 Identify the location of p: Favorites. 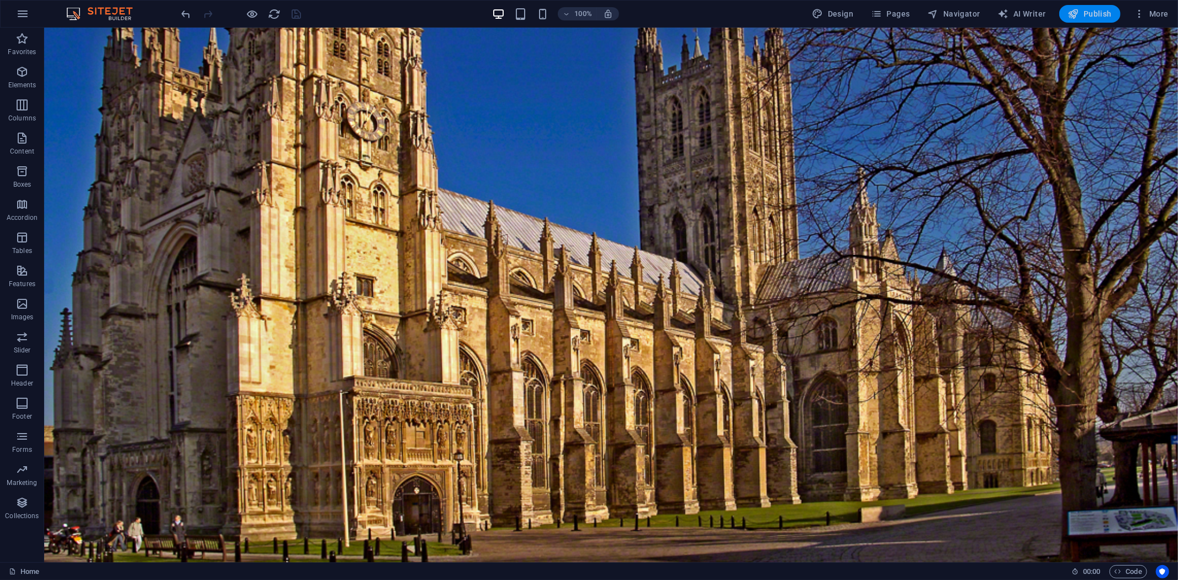
(22, 52).